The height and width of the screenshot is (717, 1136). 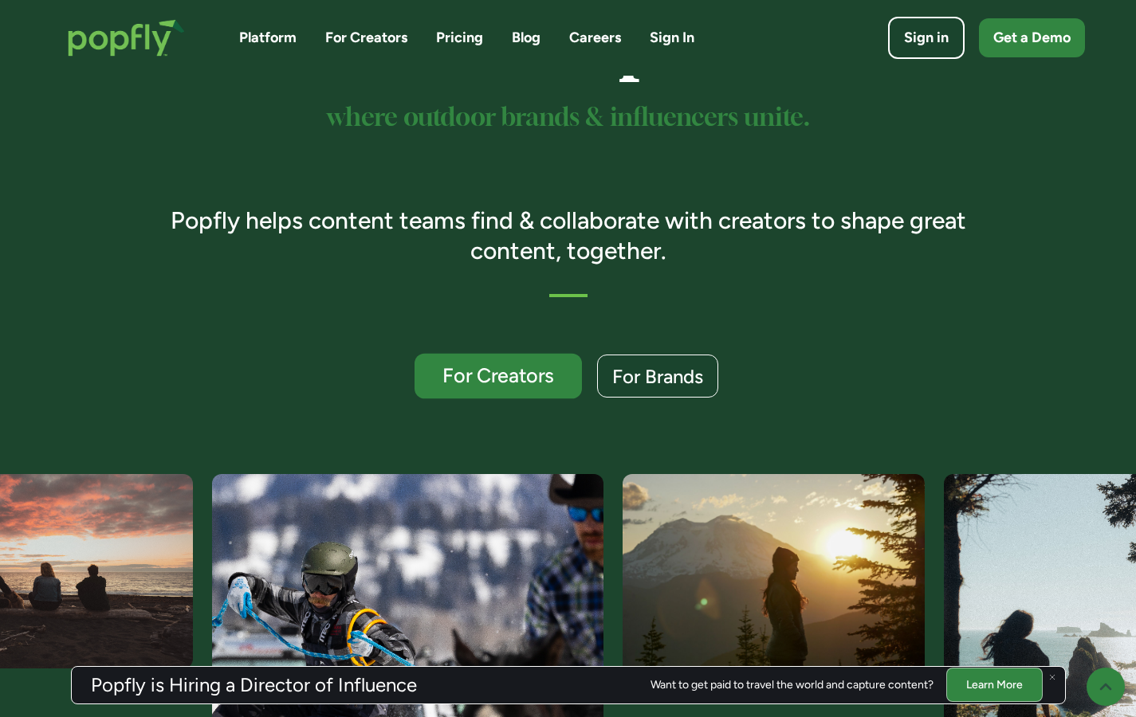 I want to click on a: Get a Demo, so click(x=1031, y=37).